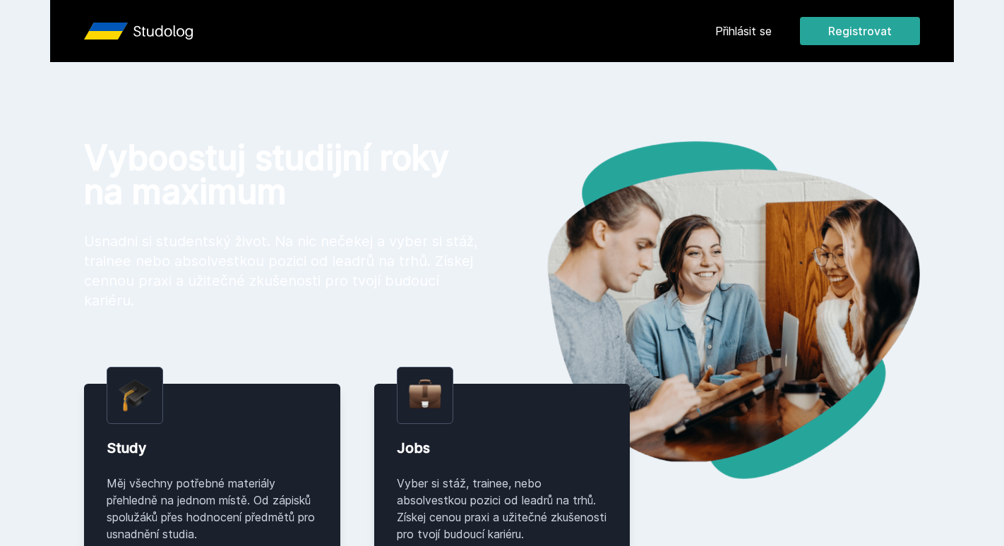  Describe the element at coordinates (212, 448) in the screenshot. I see `div: Study` at that location.